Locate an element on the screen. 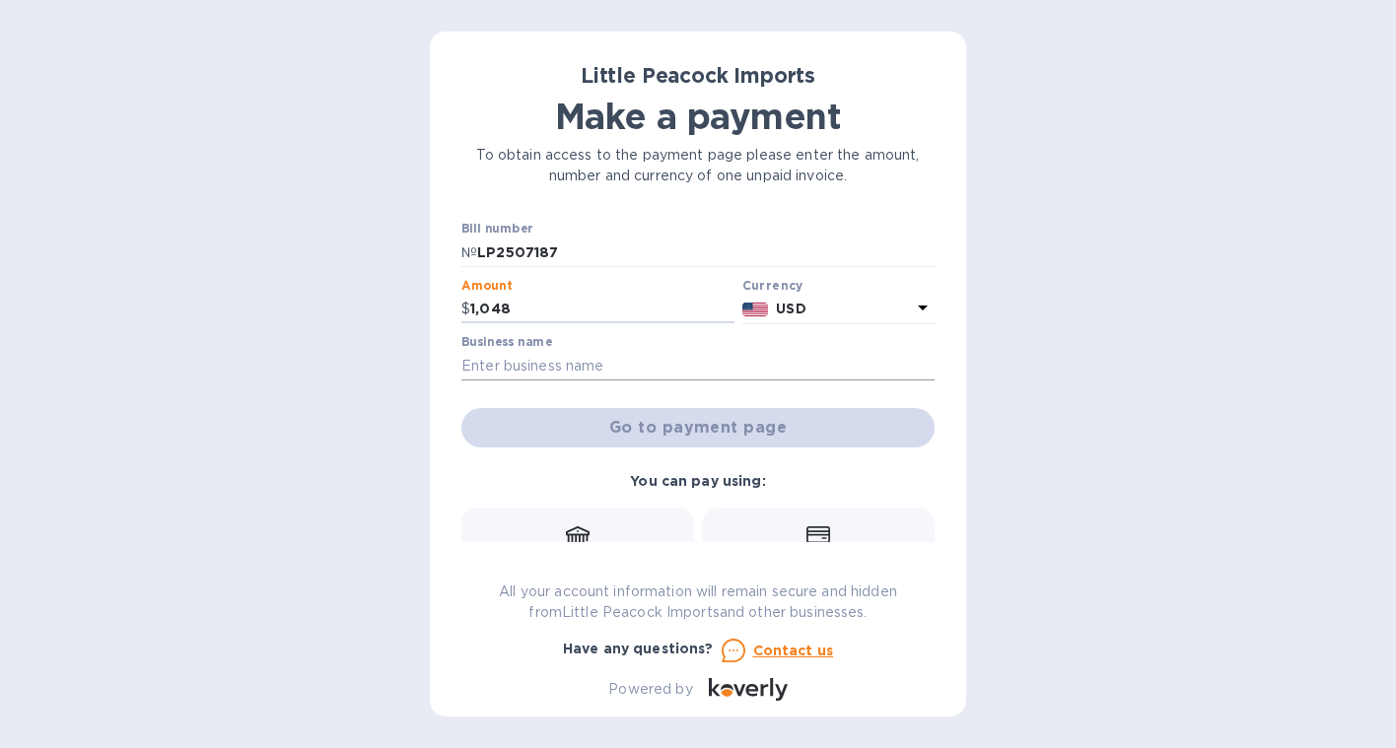  label: Amount is located at coordinates (486, 286).